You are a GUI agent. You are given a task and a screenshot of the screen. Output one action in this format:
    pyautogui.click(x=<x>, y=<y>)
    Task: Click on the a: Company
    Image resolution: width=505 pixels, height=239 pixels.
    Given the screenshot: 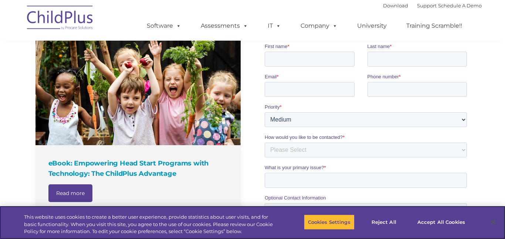 What is the action you would take?
    pyautogui.click(x=319, y=26)
    